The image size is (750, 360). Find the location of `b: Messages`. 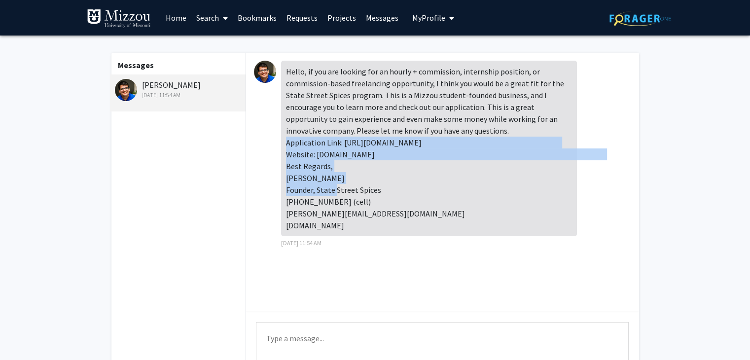

b: Messages is located at coordinates (136, 65).